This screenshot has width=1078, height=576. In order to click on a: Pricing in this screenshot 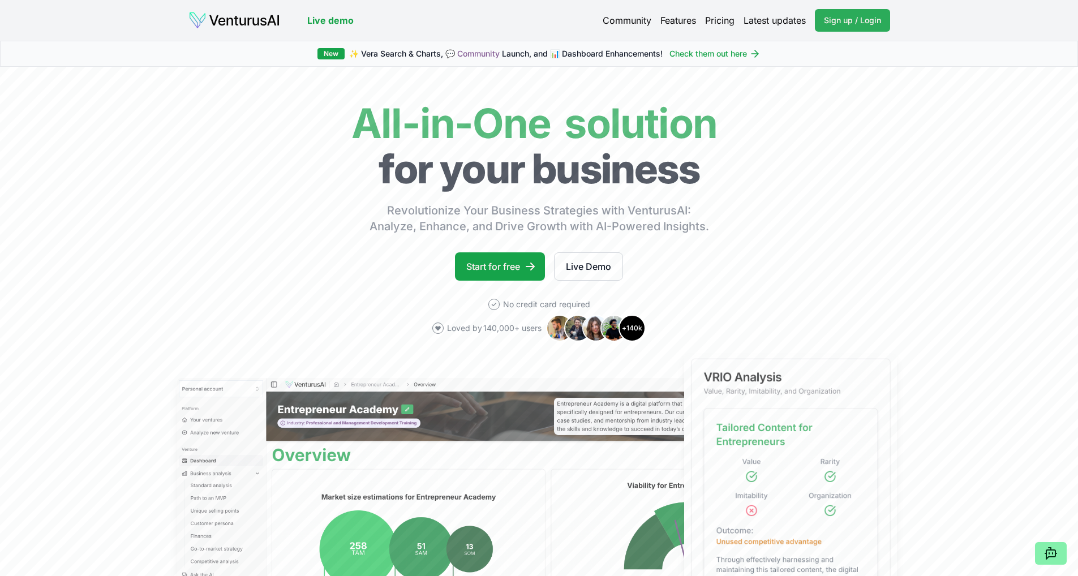, I will do `click(720, 20)`.